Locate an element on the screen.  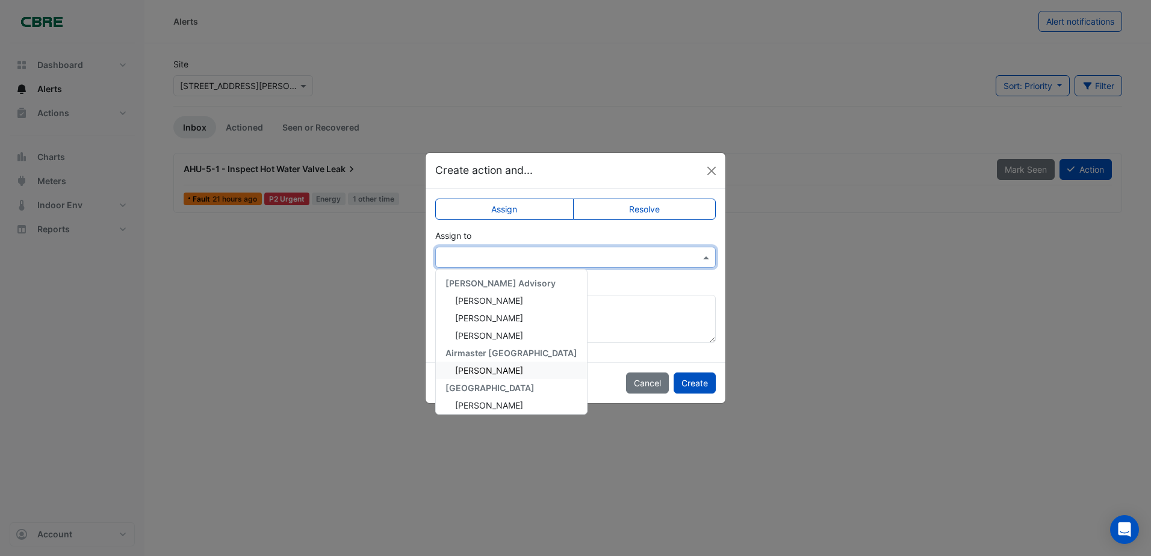
button: Create is located at coordinates (695, 383).